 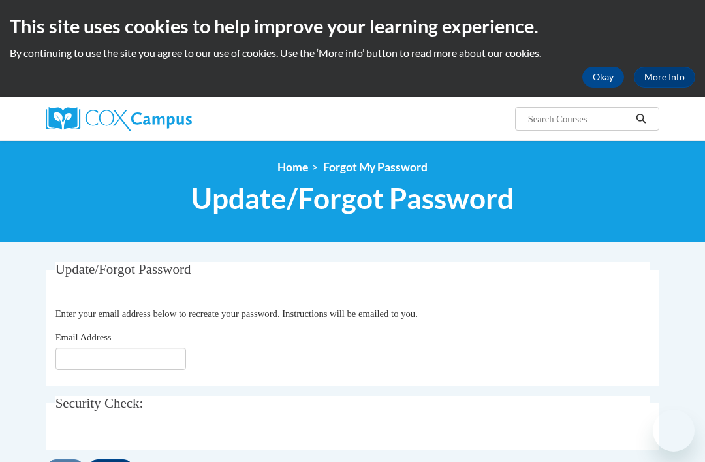 What do you see at coordinates (293, 167) in the screenshot?
I see `a: Home` at bounding box center [293, 167].